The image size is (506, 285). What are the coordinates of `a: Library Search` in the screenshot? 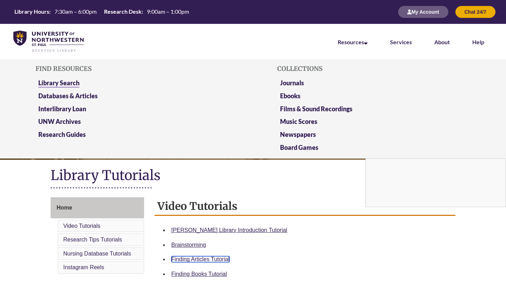 It's located at (59, 83).